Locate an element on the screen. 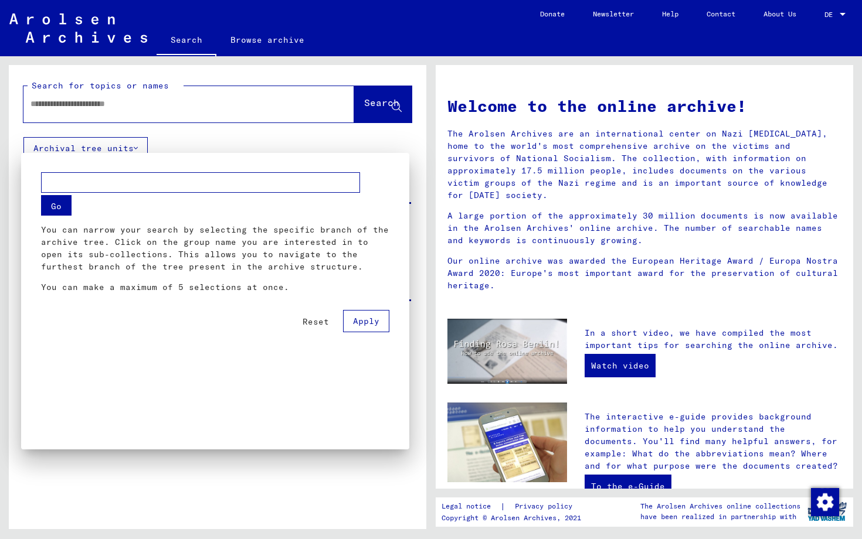  button: Reset is located at coordinates (315, 322).